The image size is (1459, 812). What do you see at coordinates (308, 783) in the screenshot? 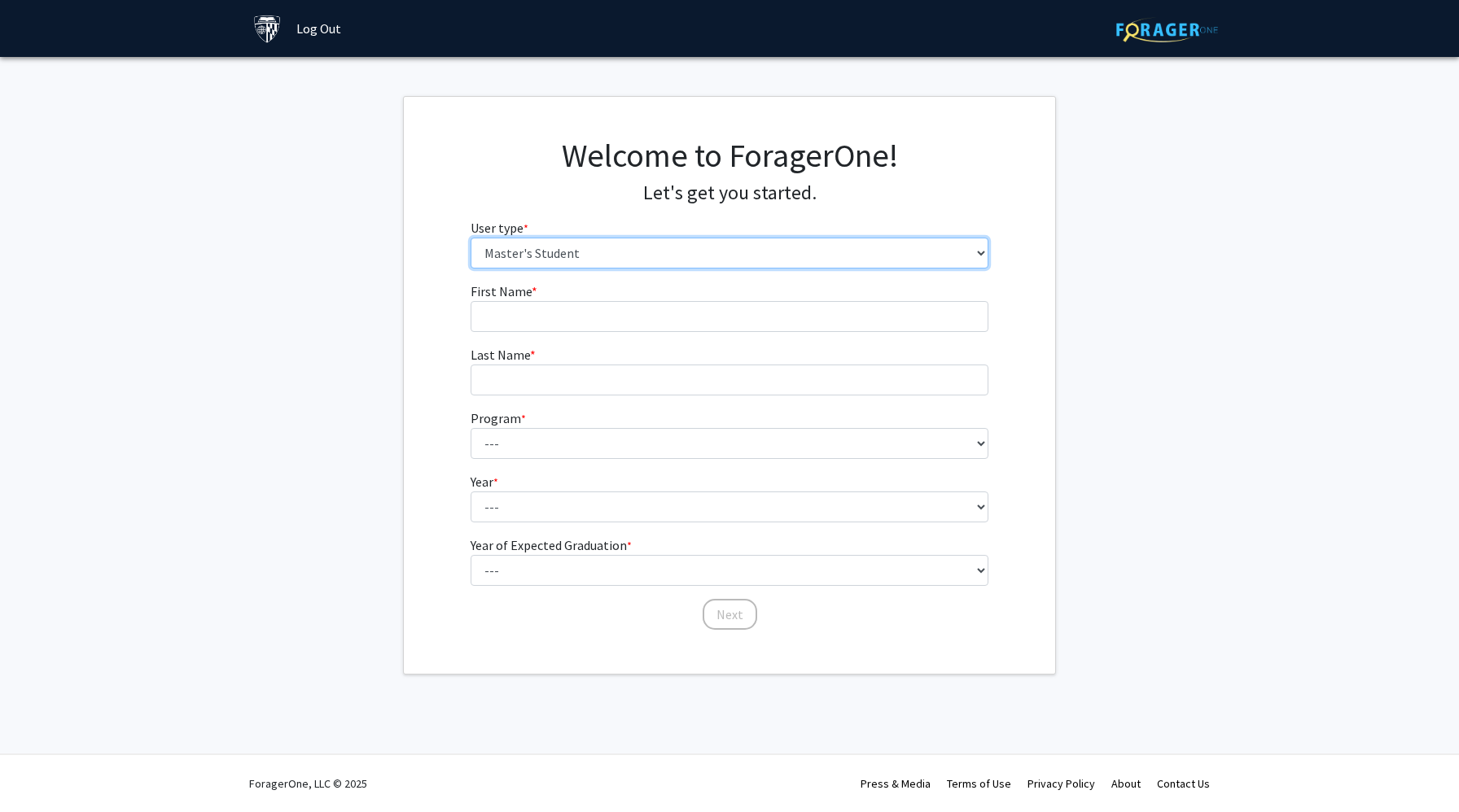
I see `div: ForagerOne, LLC © 2025` at bounding box center [308, 783].